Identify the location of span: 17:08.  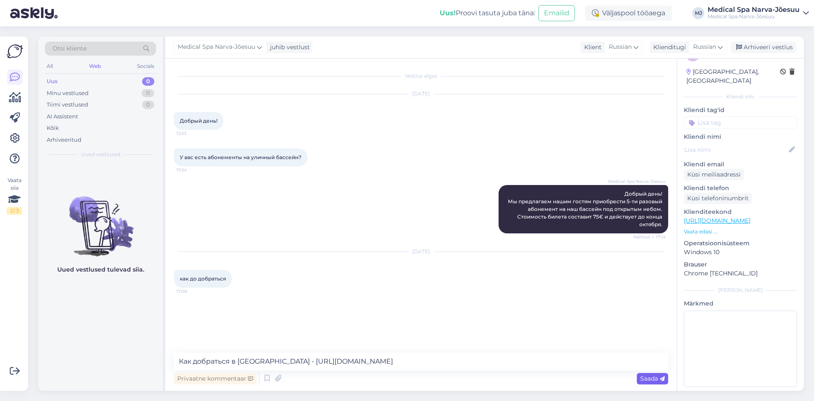
(192, 291).